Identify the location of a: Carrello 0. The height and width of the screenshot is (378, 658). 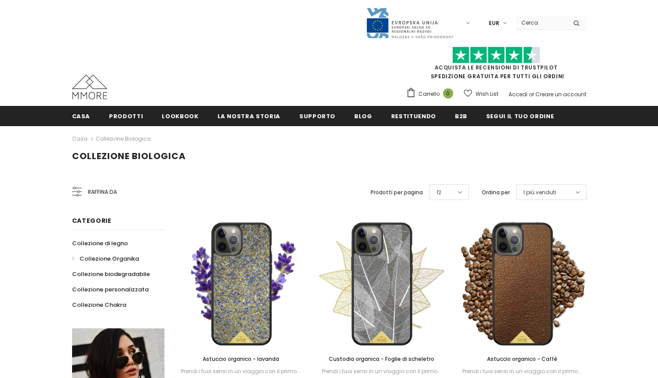
(432, 94).